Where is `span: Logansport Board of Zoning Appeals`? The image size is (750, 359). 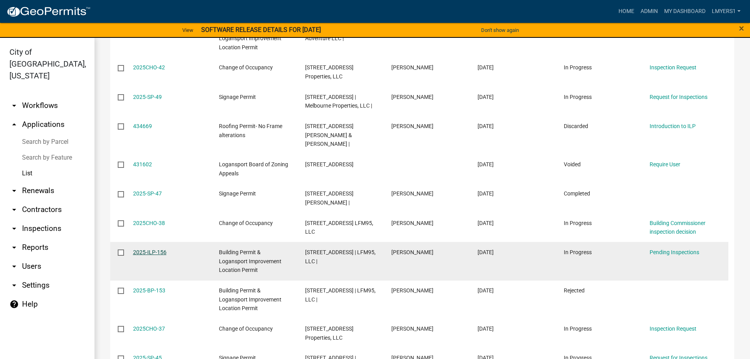
span: Logansport Board of Zoning Appeals is located at coordinates (254, 169).